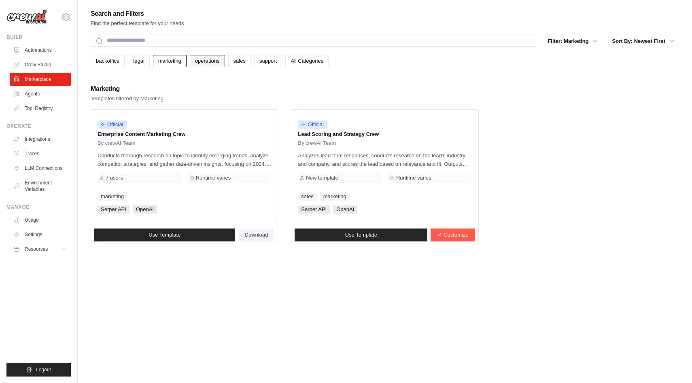  What do you see at coordinates (27, 17) in the screenshot?
I see `img: Logo` at bounding box center [27, 17].